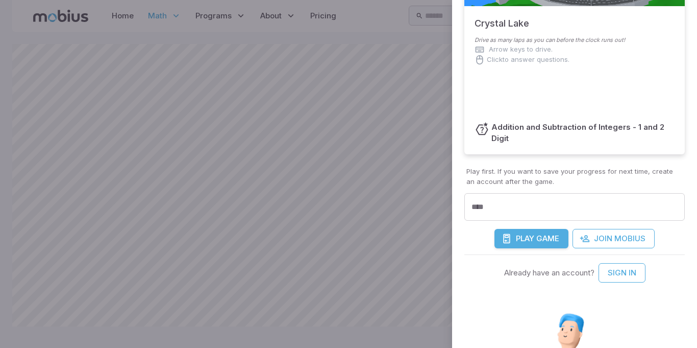  What do you see at coordinates (528, 60) in the screenshot?
I see `p: Click to answer questions.` at bounding box center [528, 60].